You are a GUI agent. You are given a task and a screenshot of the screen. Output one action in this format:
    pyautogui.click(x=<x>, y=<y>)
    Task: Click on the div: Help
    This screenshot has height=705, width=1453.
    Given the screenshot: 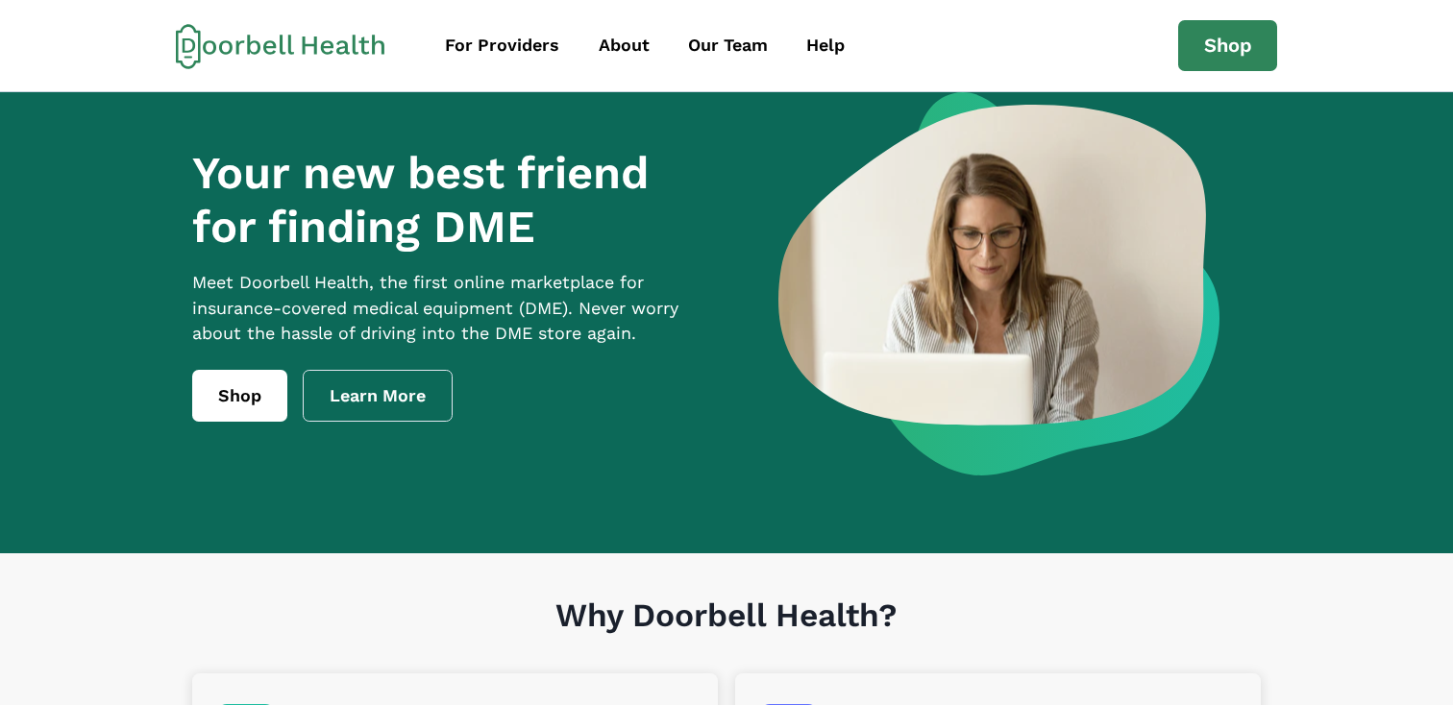 What is the action you would take?
    pyautogui.click(x=826, y=45)
    